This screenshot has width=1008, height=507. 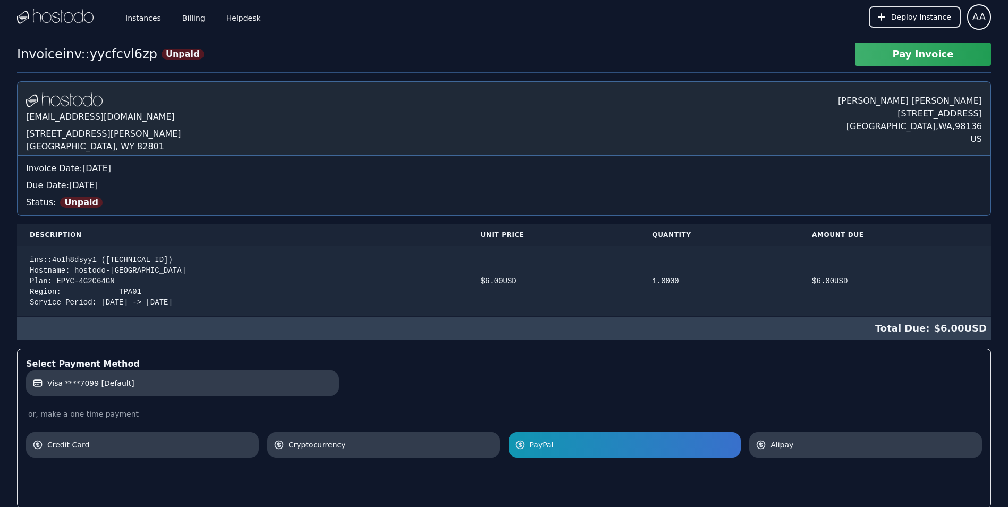 What do you see at coordinates (150, 445) in the screenshot?
I see `span: Credit Card` at bounding box center [150, 445].